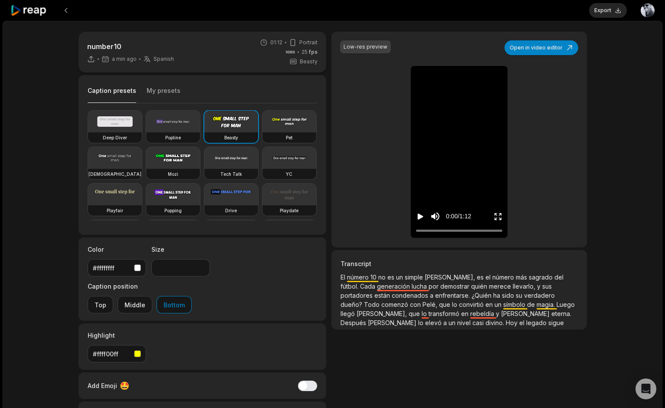 Image resolution: width=665 pixels, height=408 pixels. Describe the element at coordinates (173, 210) in the screenshot. I see `h3: Popping` at that location.